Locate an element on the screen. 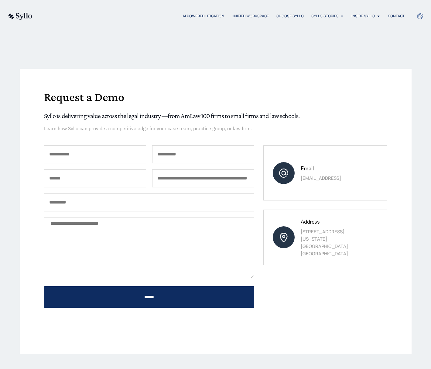 Image resolution: width=431 pixels, height=369 pixels. a: Unified Workspace is located at coordinates (250, 16).